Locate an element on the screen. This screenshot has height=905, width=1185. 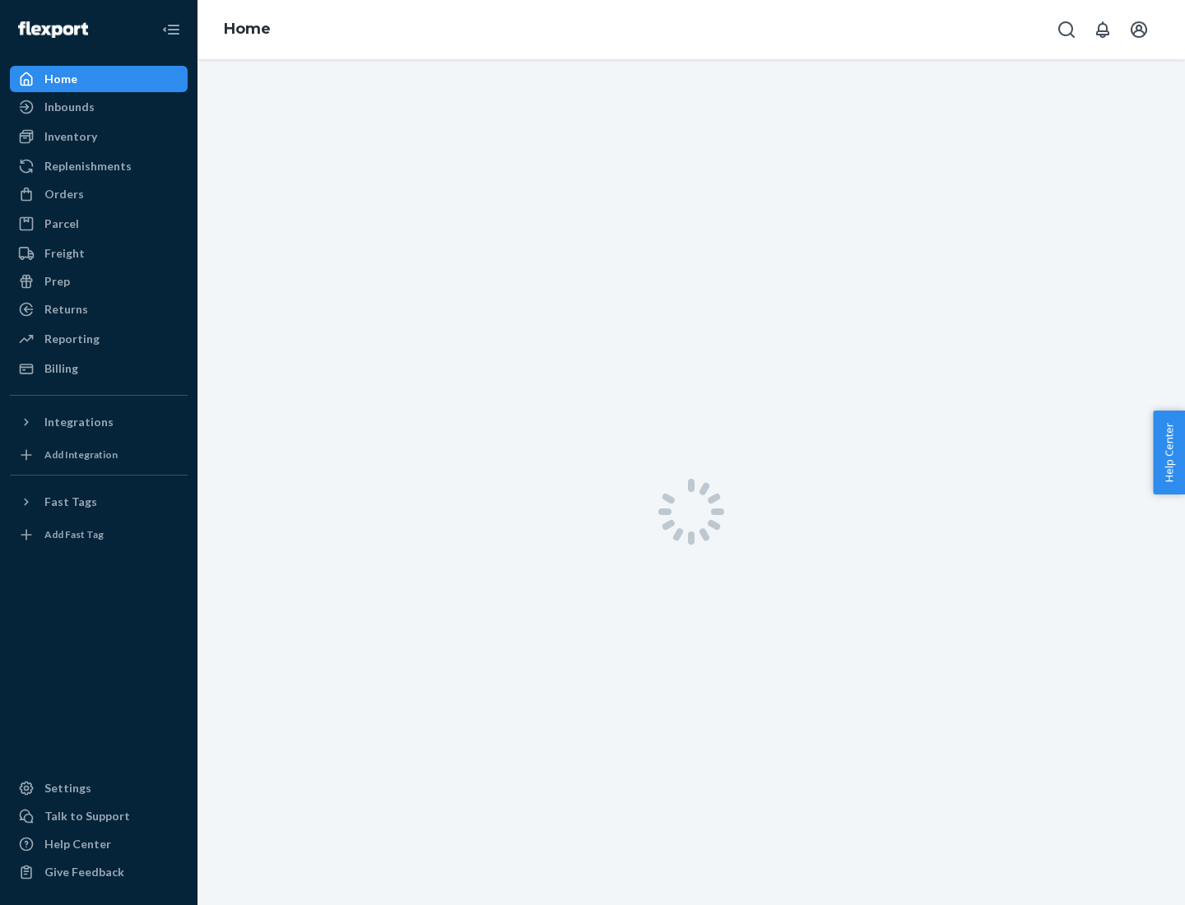
div: Give Feedback is located at coordinates (84, 872).